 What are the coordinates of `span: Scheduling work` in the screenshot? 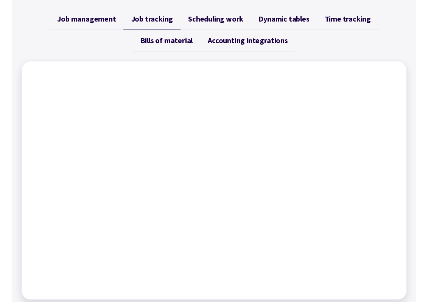 It's located at (216, 19).